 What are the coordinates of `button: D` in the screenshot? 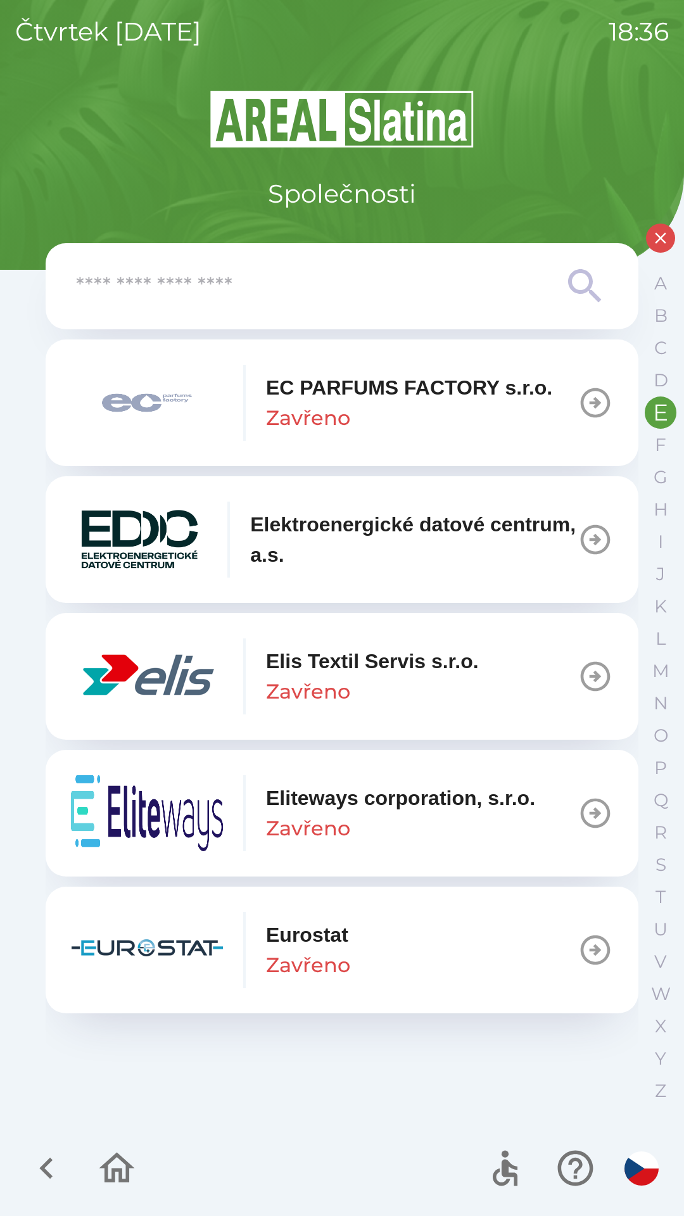 It's located at (661, 380).